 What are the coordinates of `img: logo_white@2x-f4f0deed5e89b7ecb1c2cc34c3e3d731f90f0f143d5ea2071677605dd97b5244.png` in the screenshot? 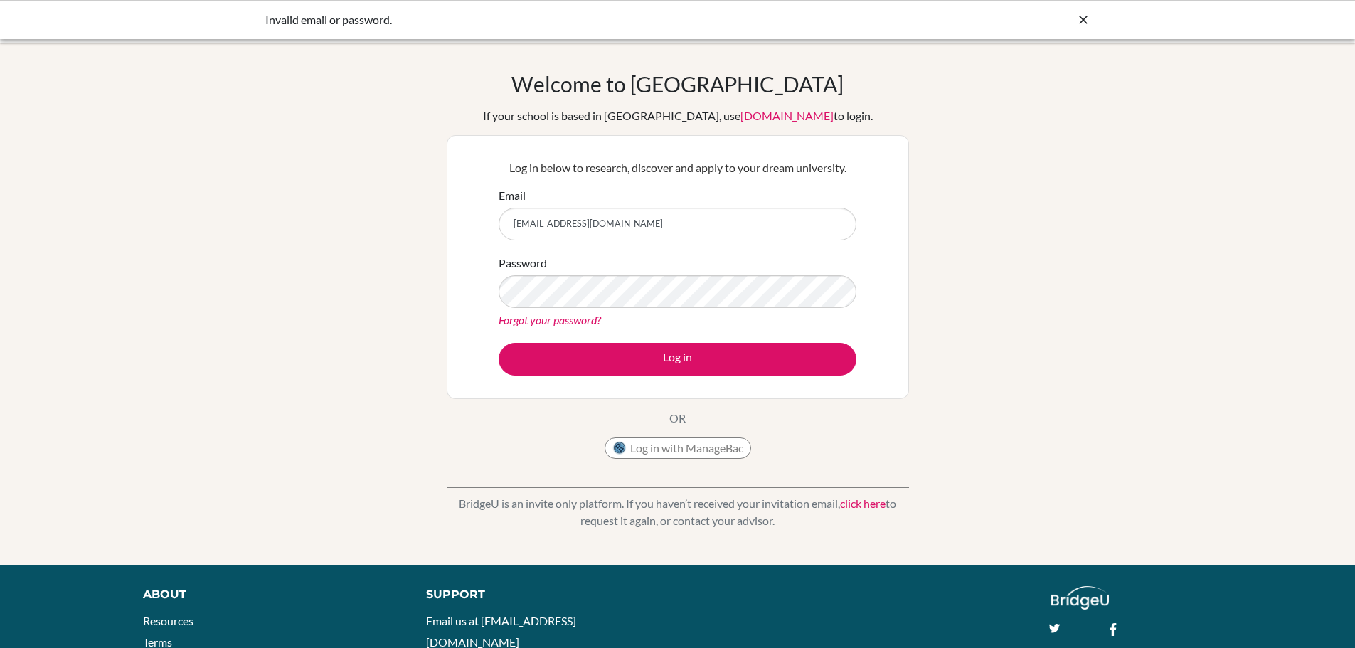 It's located at (1079, 597).